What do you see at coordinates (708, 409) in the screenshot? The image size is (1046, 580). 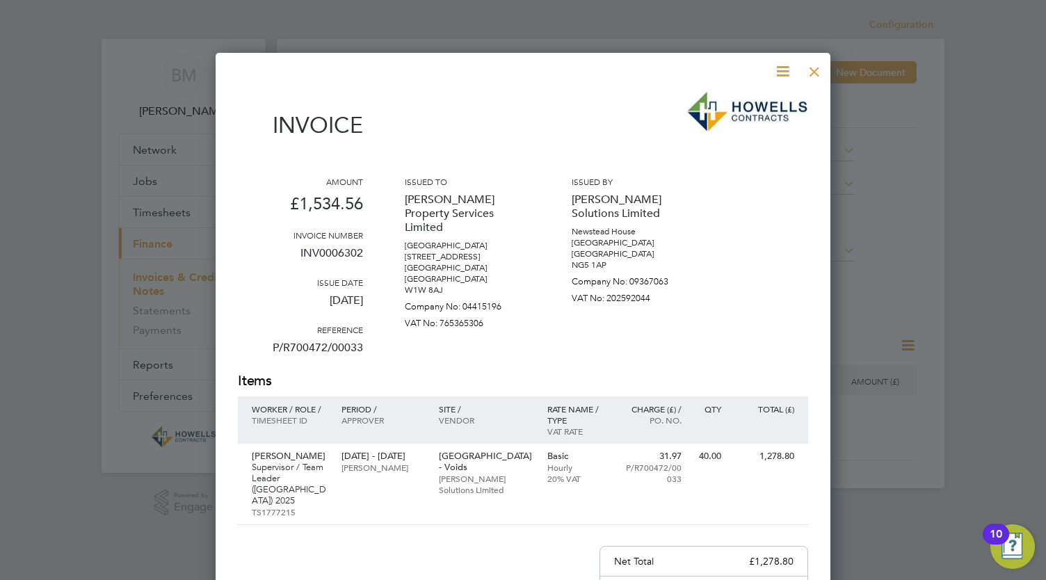 I see `p: QTY` at bounding box center [708, 409].